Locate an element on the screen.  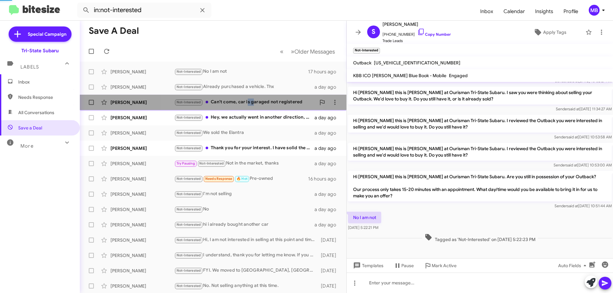
span: Save a Deal is located at coordinates (30, 128).